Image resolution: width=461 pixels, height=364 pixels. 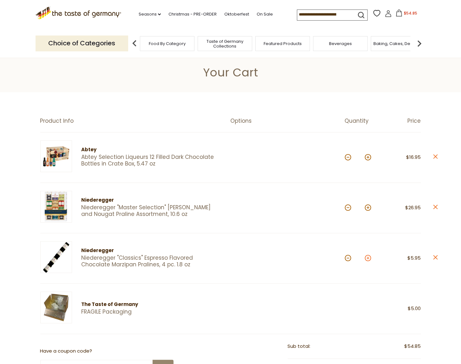 What do you see at coordinates (56, 207) in the screenshot?
I see `img: Niederegger "Master Selection" Marzipan and Nougat Praline Assortment, 10.6 oz` at bounding box center [56, 207].